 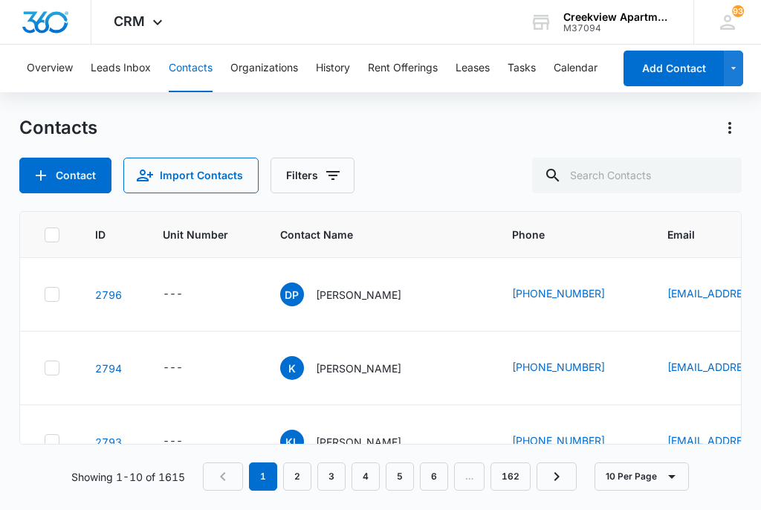 I want to click on a: Next Page, so click(x=557, y=477).